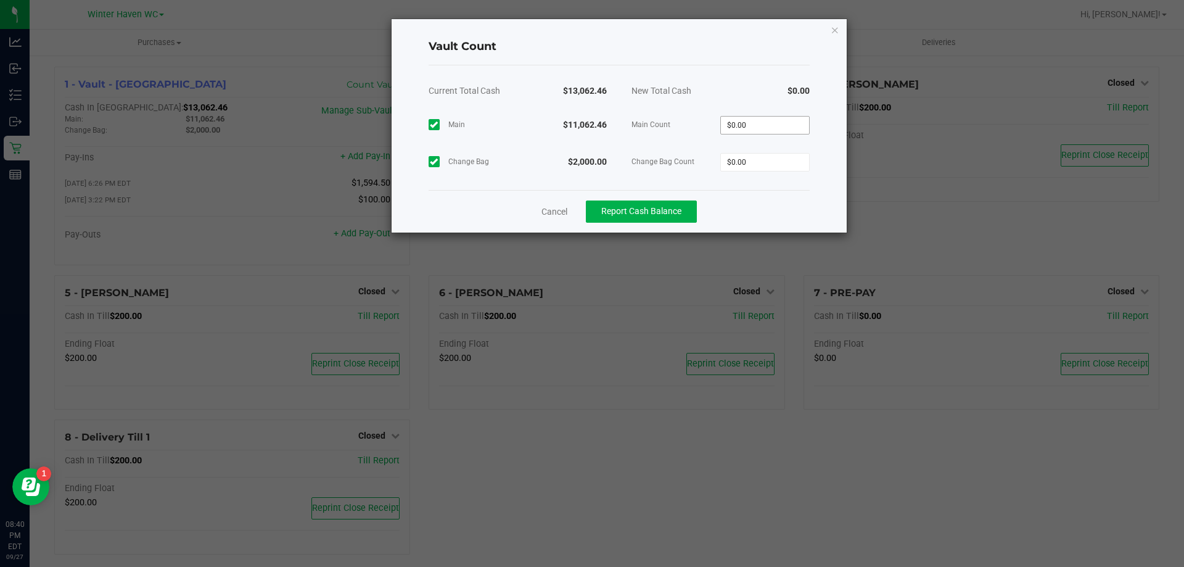  Describe the element at coordinates (641, 211) in the screenshot. I see `span: Report Cash Balance` at that location.